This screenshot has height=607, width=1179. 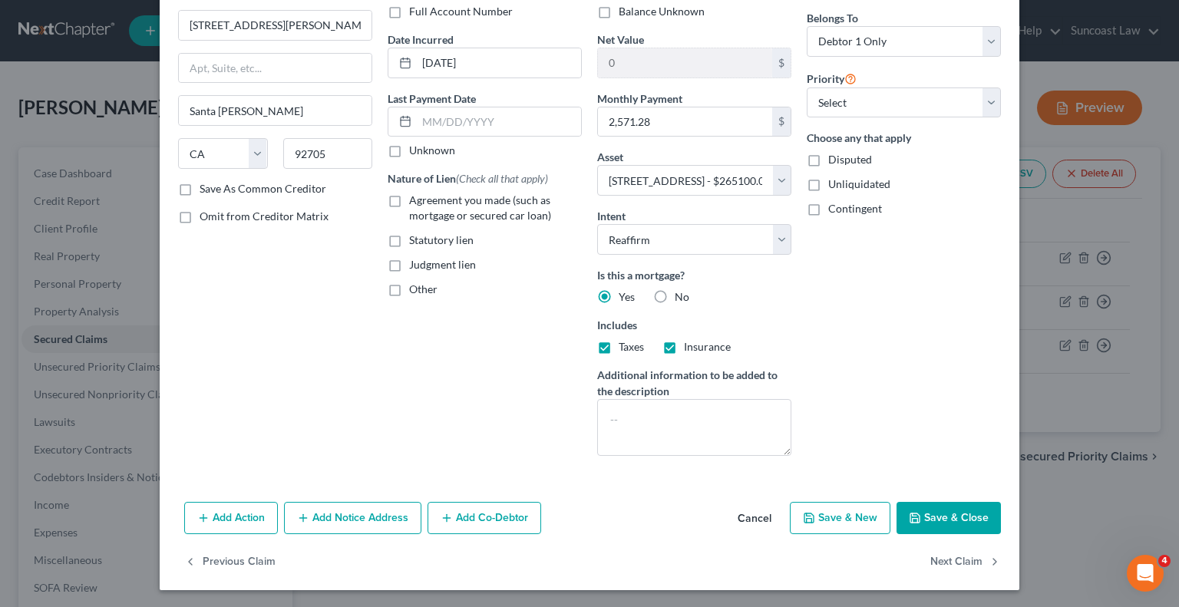 I want to click on label: Date Incurred, so click(x=420, y=39).